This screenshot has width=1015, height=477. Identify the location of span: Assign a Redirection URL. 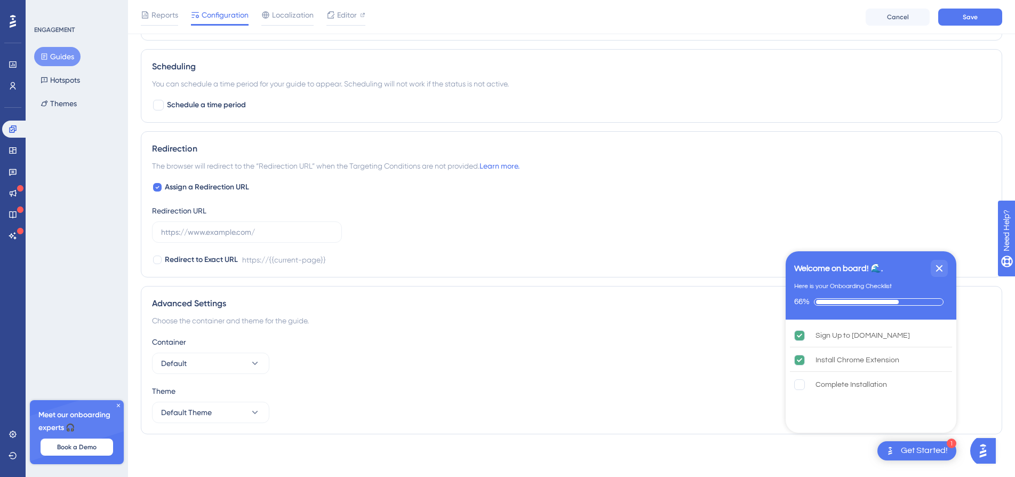
(207, 187).